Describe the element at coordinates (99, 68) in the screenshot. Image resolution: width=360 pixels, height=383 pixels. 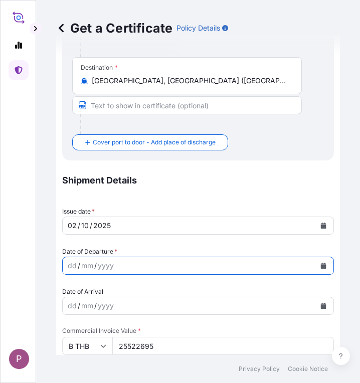
I see `div: Destination` at that location.